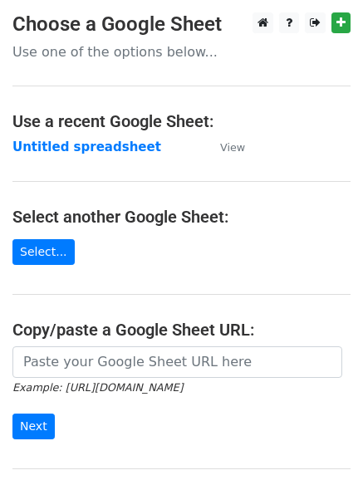  What do you see at coordinates (43, 252) in the screenshot?
I see `a: Select...` at bounding box center [43, 252].